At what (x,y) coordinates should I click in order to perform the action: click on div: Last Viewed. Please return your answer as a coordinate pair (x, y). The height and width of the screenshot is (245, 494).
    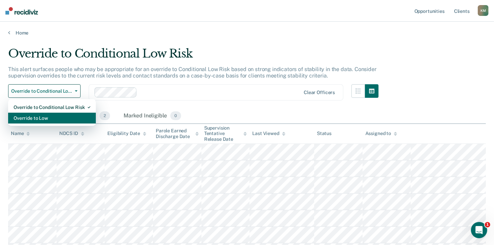
    Looking at the image, I should click on (268, 133).